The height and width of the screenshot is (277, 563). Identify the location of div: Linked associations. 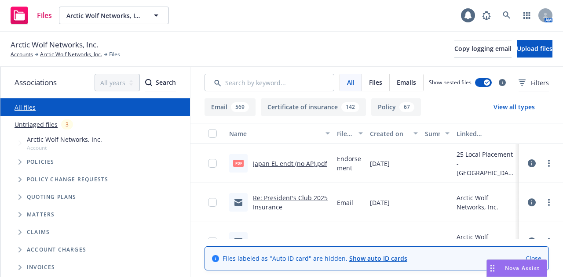
(486, 134).